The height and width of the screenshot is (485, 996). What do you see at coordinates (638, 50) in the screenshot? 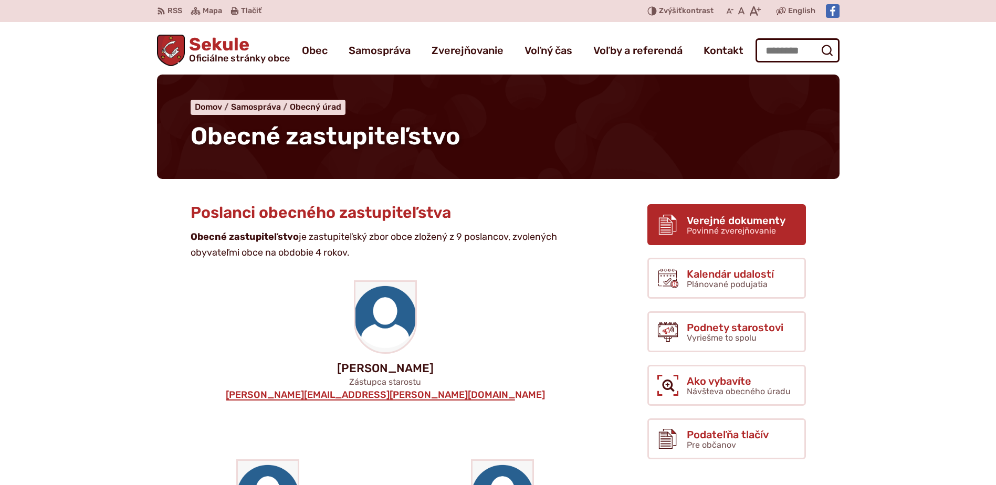
I see `span: Voľby a referendá` at bounding box center [638, 50].